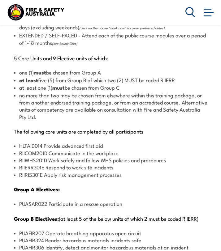 The height and width of the screenshot is (251, 221). I want to click on li: RIICOM201D Communicate in the workplace, so click(111, 153).